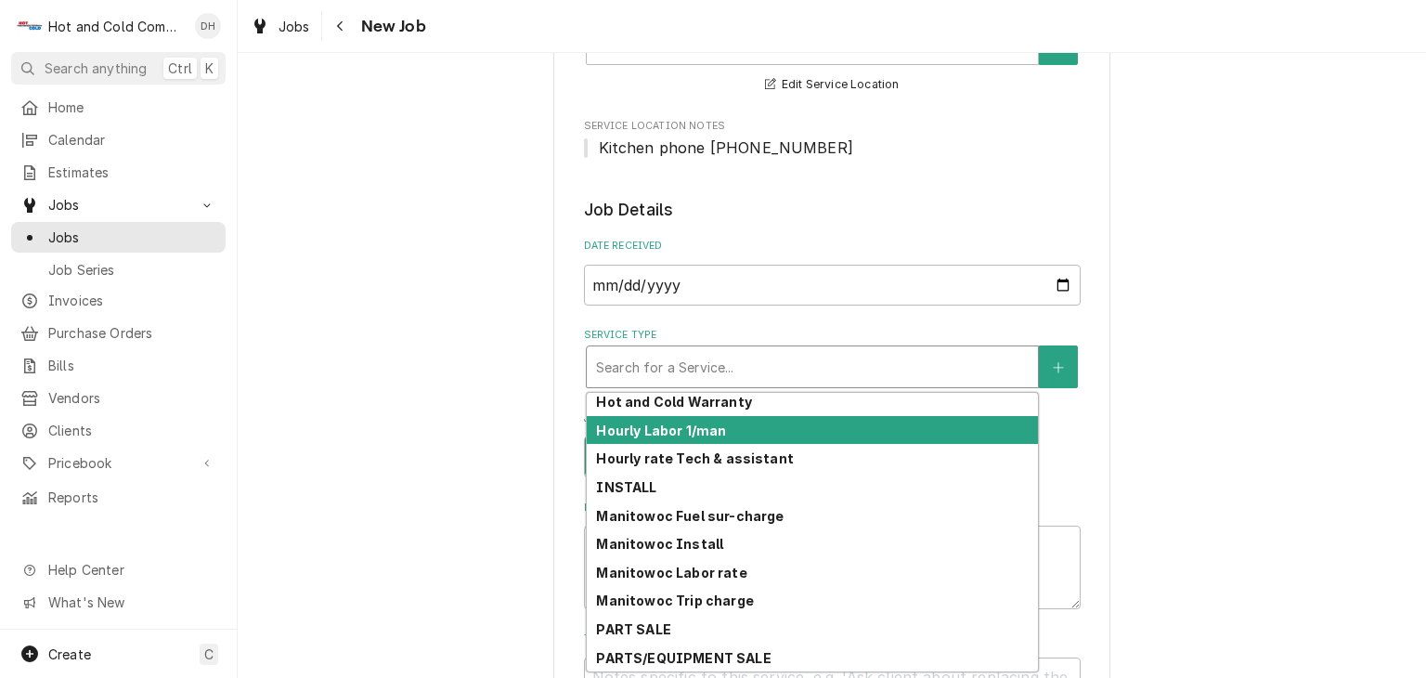 The width and height of the screenshot is (1426, 678). What do you see at coordinates (132, 332) in the screenshot?
I see `span: Purchase Orders` at bounding box center [132, 332].